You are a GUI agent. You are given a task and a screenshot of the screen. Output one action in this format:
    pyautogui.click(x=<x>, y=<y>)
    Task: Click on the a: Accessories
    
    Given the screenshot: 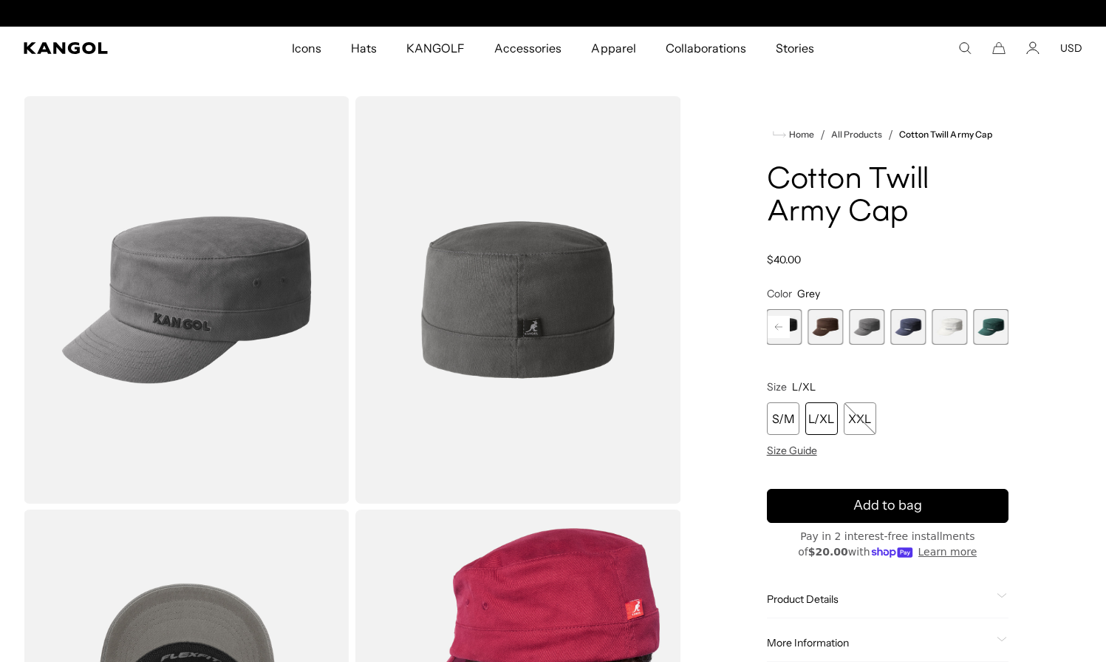 What is the action you would take?
    pyautogui.click(x=528, y=48)
    